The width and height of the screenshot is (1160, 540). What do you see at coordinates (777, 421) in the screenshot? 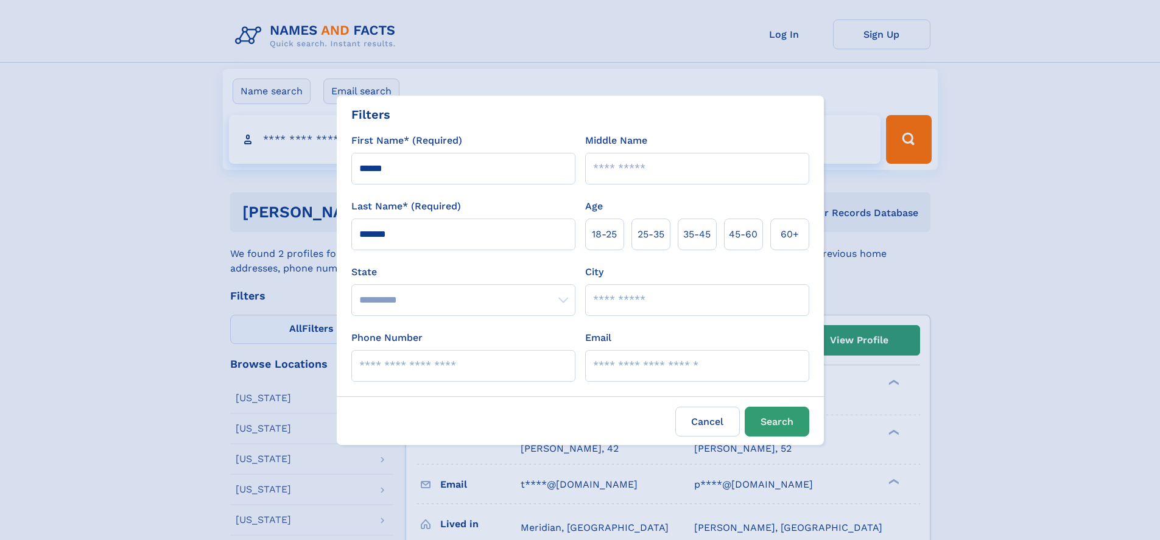
I see `button: Search` at bounding box center [777, 421].